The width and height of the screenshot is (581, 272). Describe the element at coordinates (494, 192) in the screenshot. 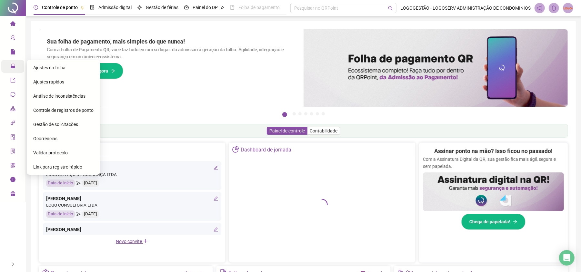

I see `img: banner%2F02c71560-61a6-44d4-94b9-c8ab97240462.png` at that location.